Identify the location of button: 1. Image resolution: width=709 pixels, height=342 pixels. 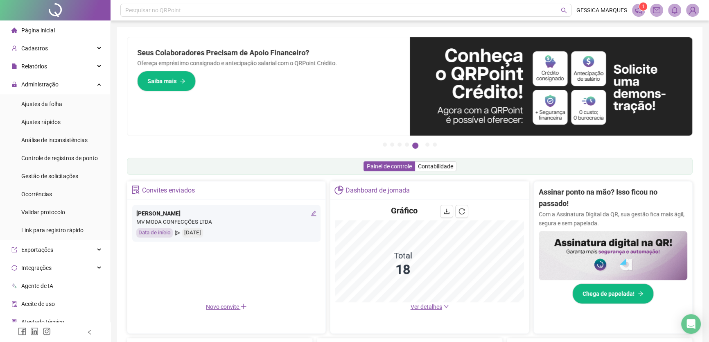
(385, 145).